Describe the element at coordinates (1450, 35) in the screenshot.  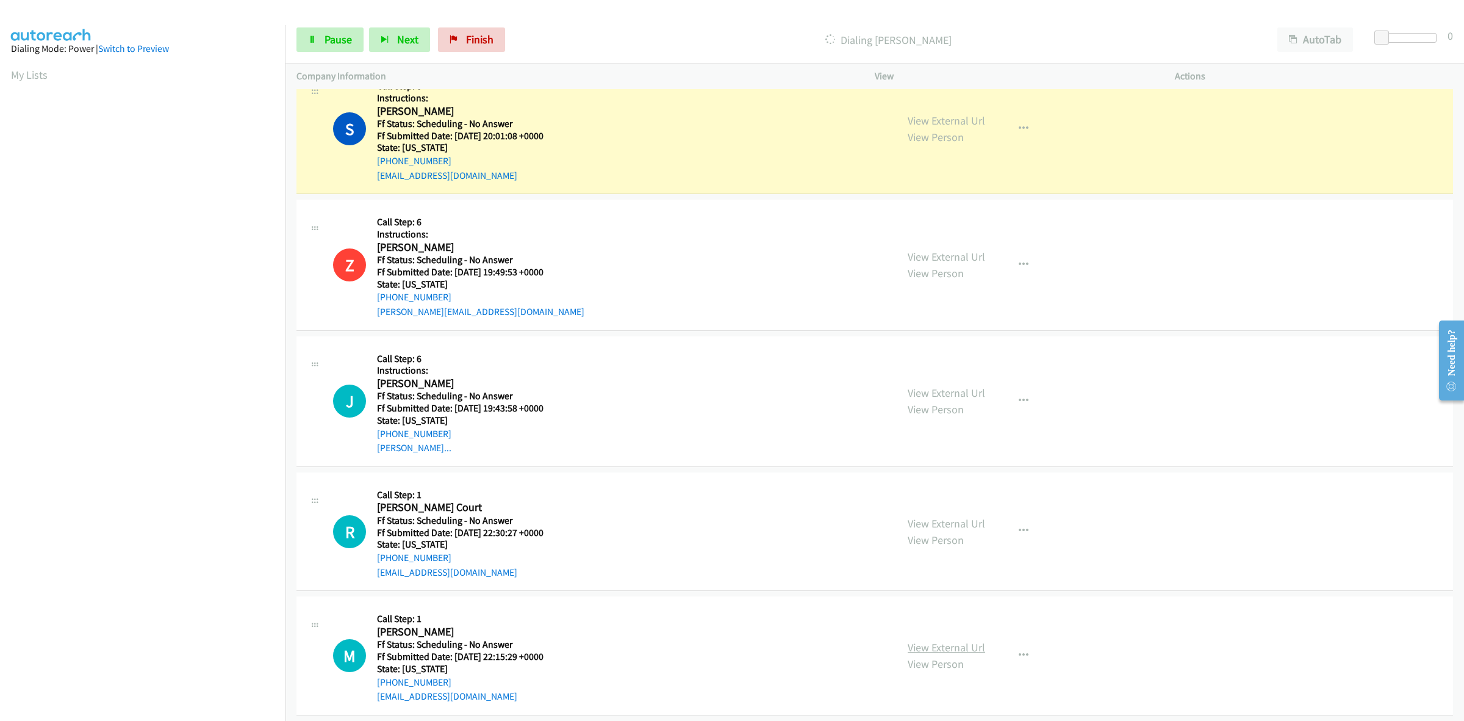
I see `div: 0` at that location.